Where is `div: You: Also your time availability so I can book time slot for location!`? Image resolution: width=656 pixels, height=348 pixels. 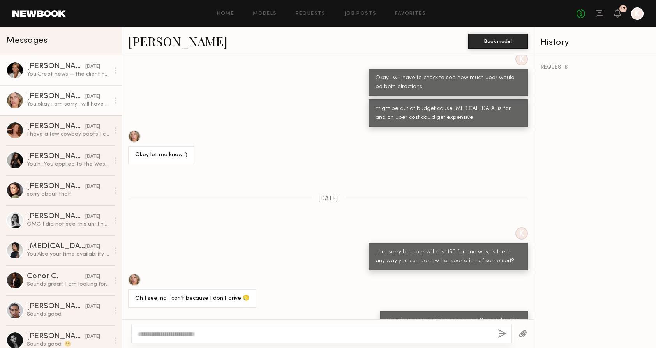
div: You: Also your time availability so I can book time slot for location! is located at coordinates (68, 254).